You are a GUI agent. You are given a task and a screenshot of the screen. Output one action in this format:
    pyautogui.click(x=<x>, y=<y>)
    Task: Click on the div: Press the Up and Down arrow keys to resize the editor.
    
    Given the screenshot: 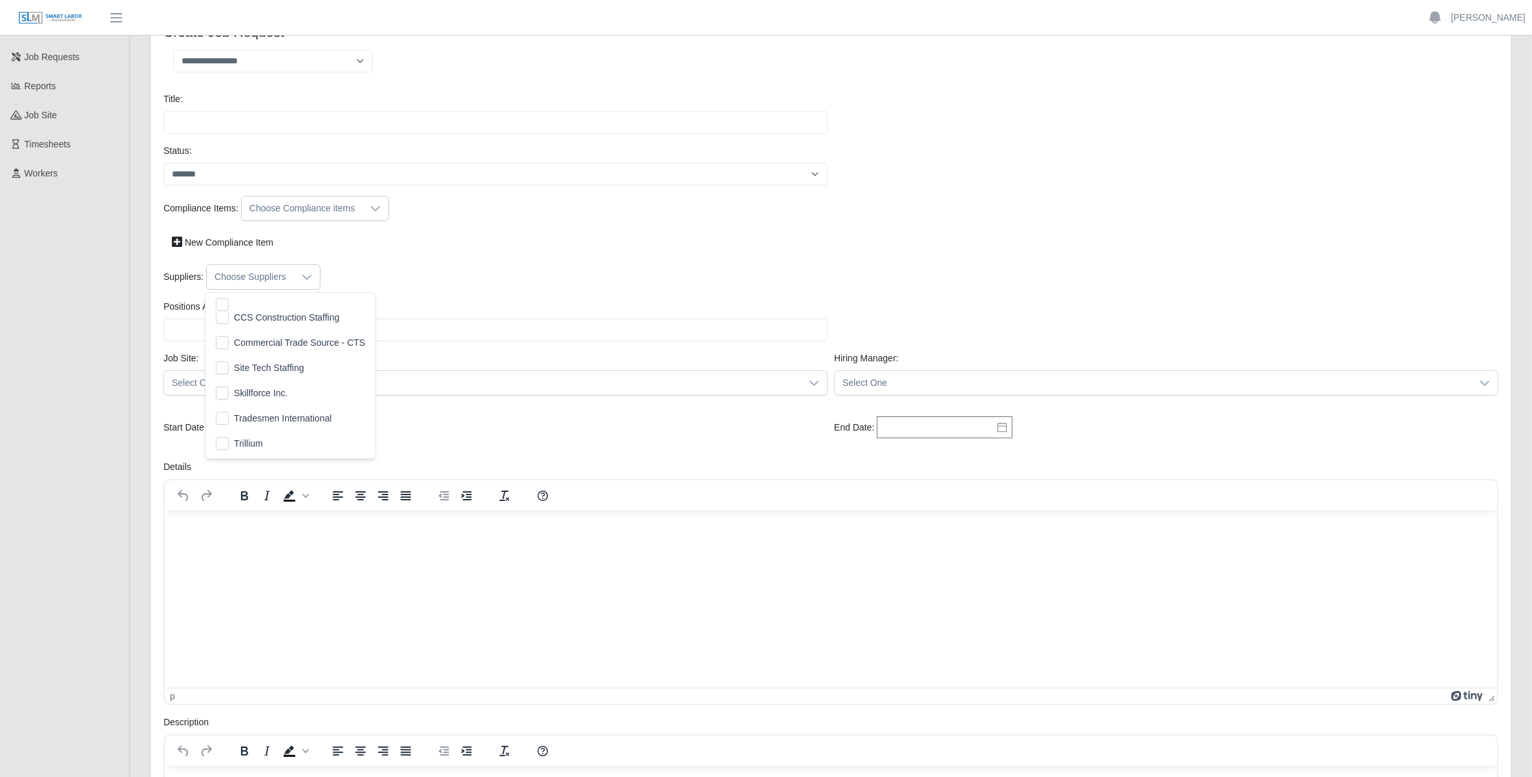 What is the action you would take?
    pyautogui.click(x=1490, y=696)
    